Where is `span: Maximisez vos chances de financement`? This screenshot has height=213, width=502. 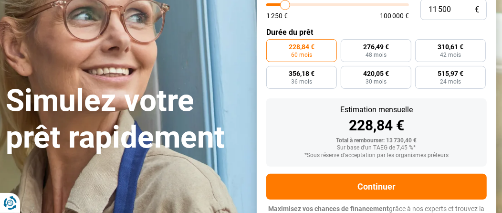 span: Maximisez vos chances de financement is located at coordinates (329, 208).